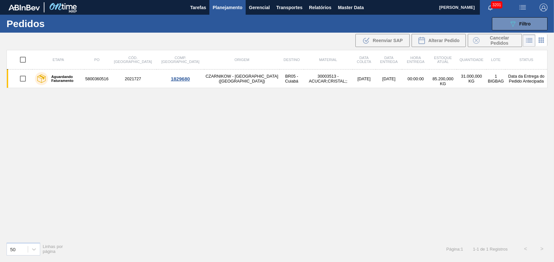  Describe the element at coordinates (454, 249) in the screenshot. I see `span: Página : 1` at that location.